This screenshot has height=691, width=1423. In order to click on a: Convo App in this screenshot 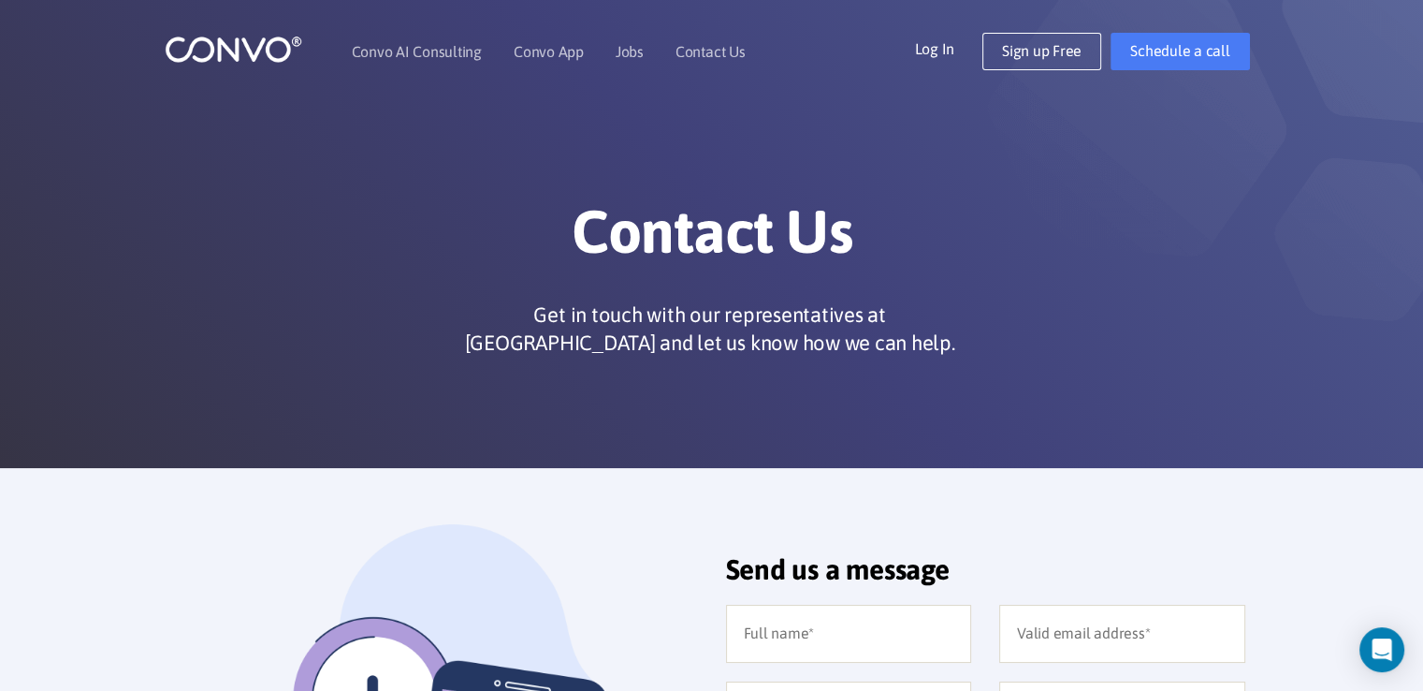, I will do `click(548, 51)`.